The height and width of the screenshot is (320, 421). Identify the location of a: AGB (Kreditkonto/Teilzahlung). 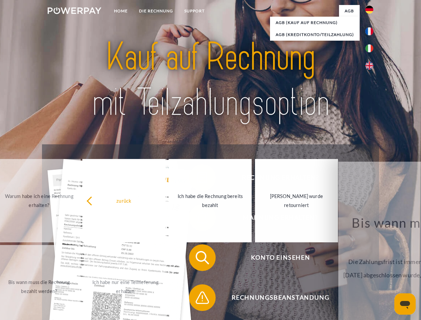
(315, 35).